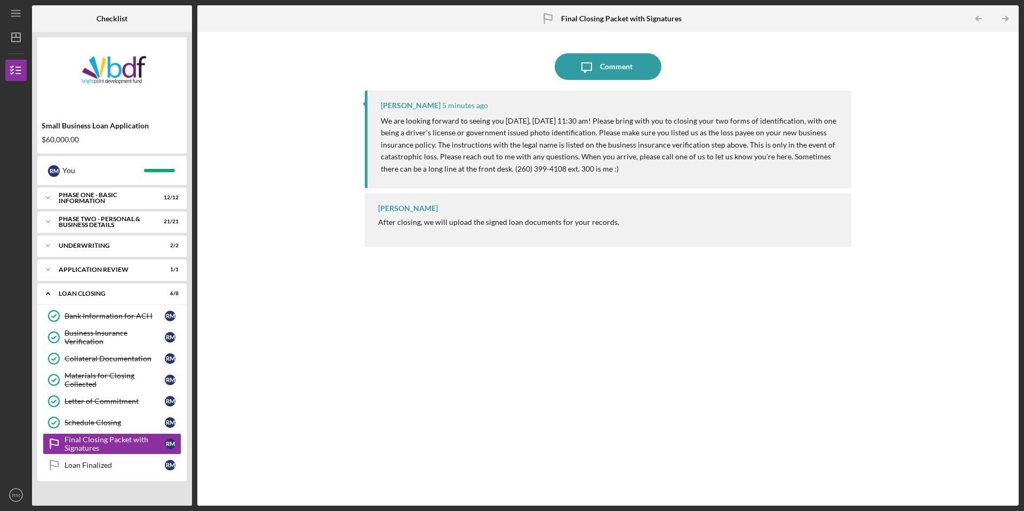  I want to click on div: 6 / 8, so click(169, 294).